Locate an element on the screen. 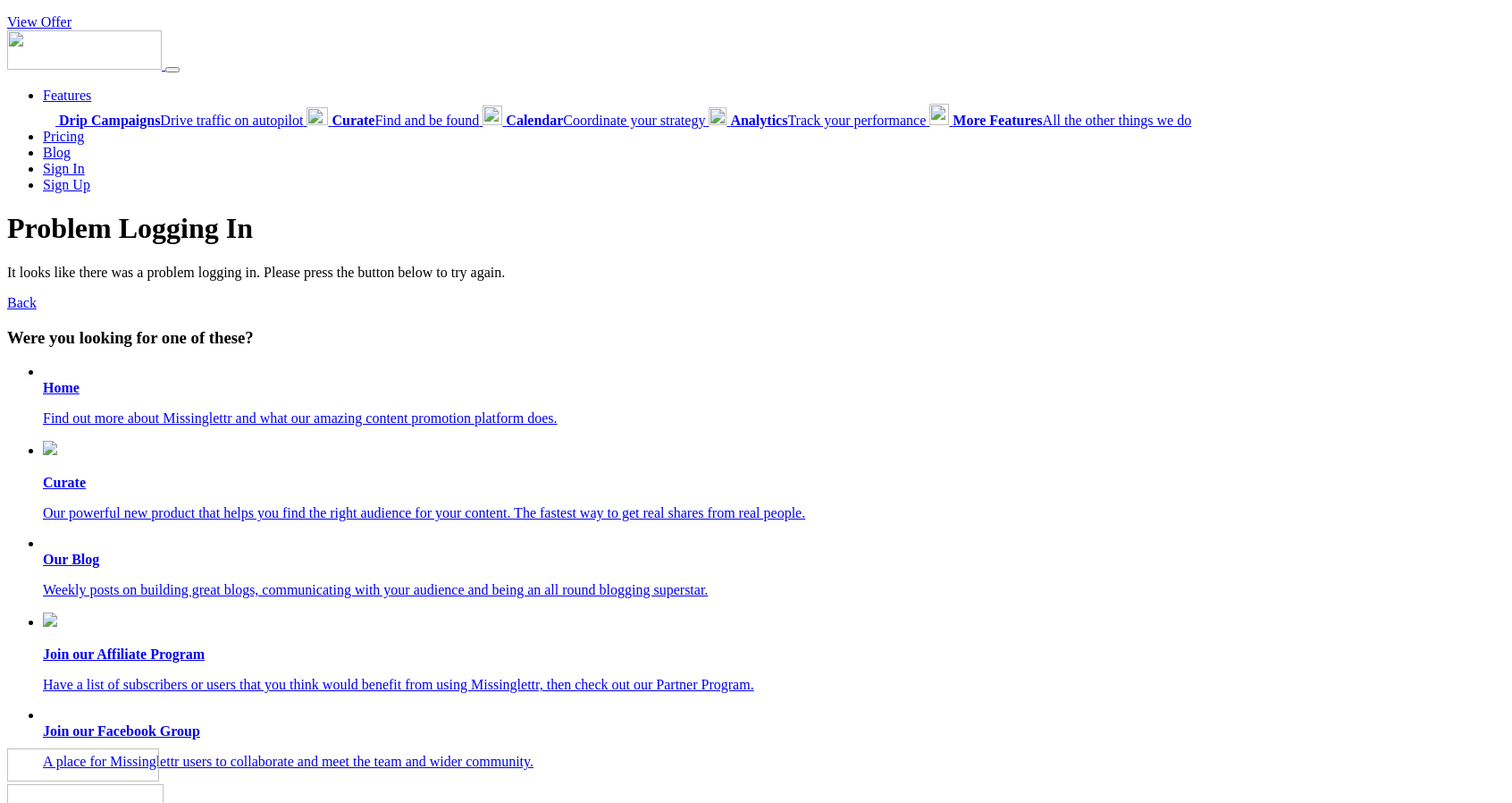  a: Sign Up is located at coordinates (66, 184).